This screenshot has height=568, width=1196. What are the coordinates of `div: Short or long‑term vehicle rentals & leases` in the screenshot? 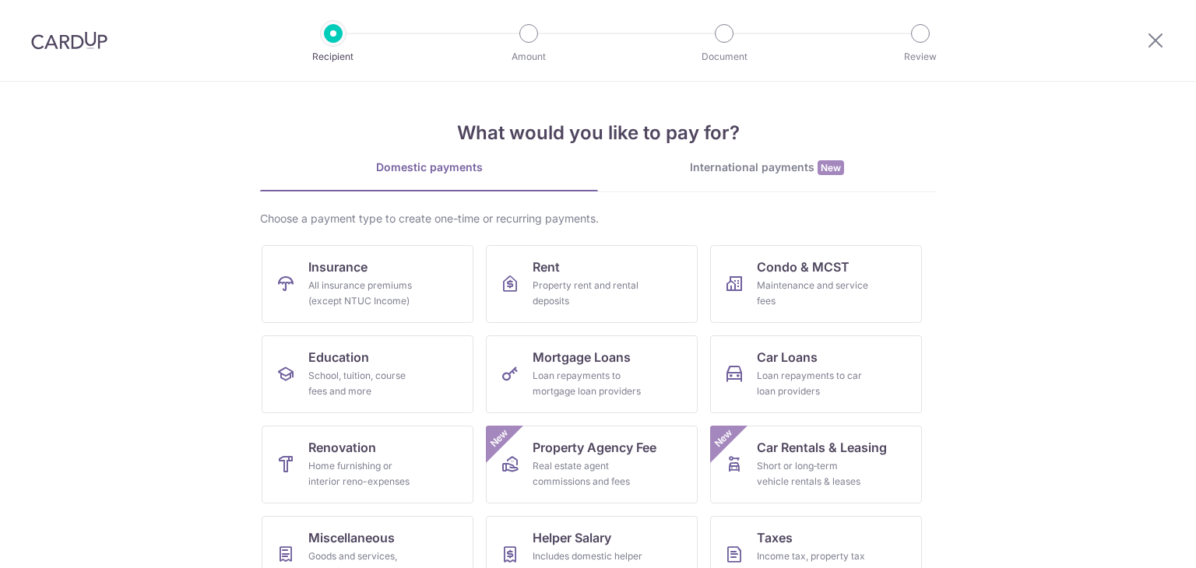 It's located at (813, 474).